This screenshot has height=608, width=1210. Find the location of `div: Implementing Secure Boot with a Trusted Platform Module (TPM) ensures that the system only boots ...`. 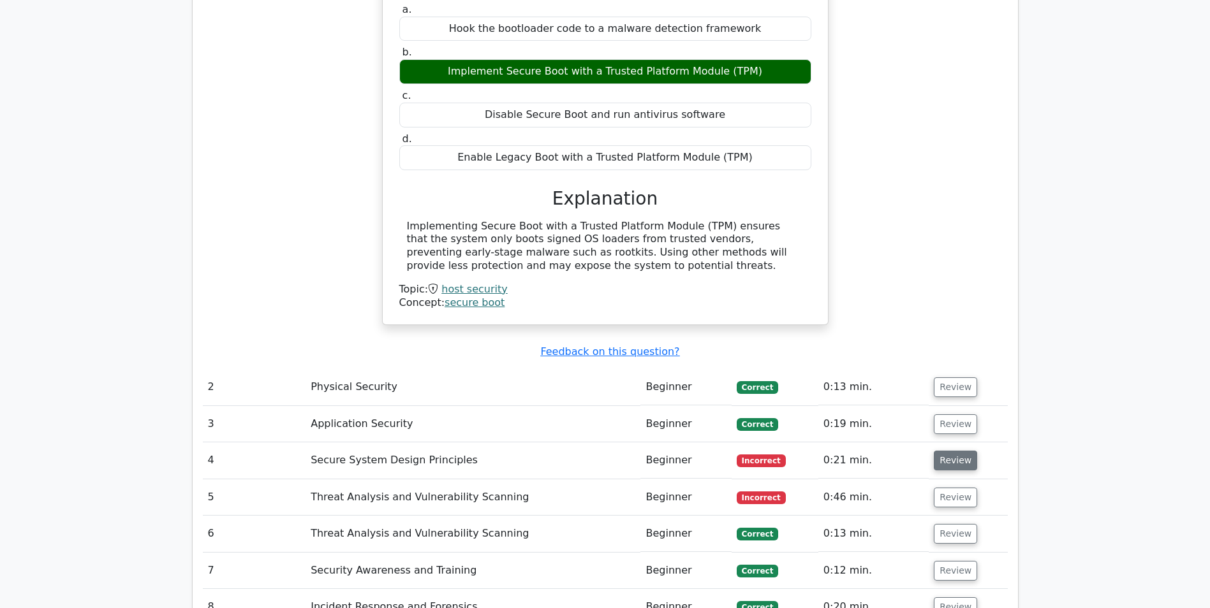

div: Implementing Secure Boot with a Trusted Platform Module (TPM) ensures that the system only boots ... is located at coordinates (605, 246).